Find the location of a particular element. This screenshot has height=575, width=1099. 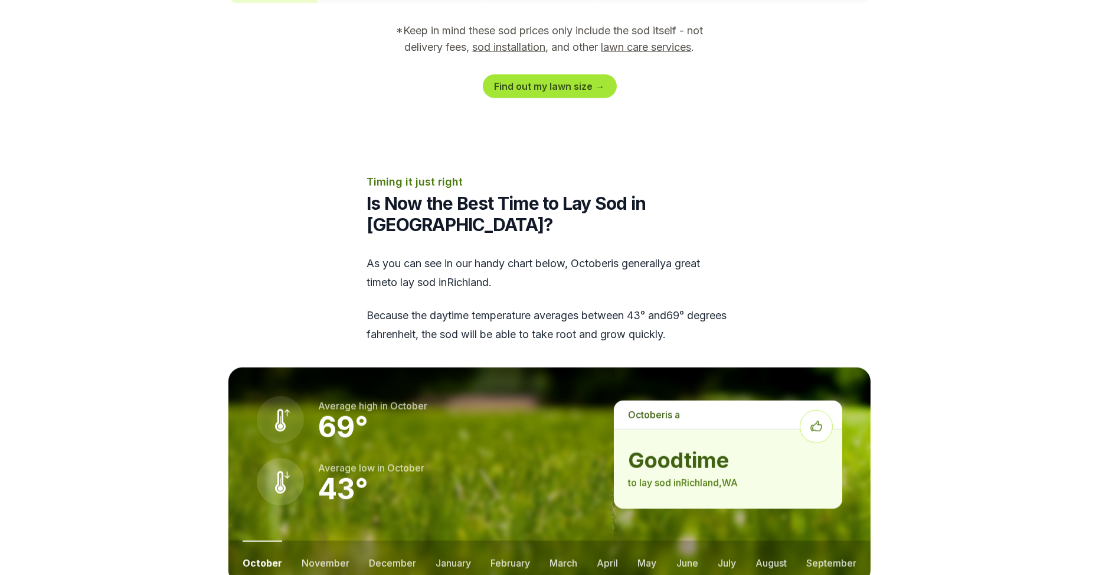

a: lawn care services is located at coordinates (647, 47).